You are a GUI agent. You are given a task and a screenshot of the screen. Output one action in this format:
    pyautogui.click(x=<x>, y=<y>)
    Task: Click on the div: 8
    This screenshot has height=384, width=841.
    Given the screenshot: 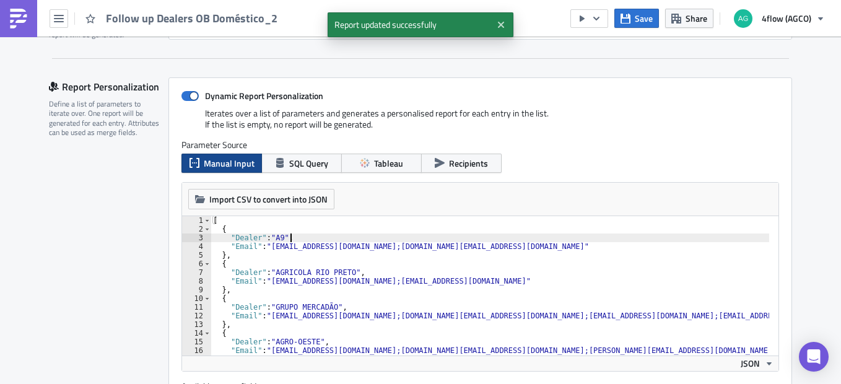 What is the action you would take?
    pyautogui.click(x=196, y=281)
    